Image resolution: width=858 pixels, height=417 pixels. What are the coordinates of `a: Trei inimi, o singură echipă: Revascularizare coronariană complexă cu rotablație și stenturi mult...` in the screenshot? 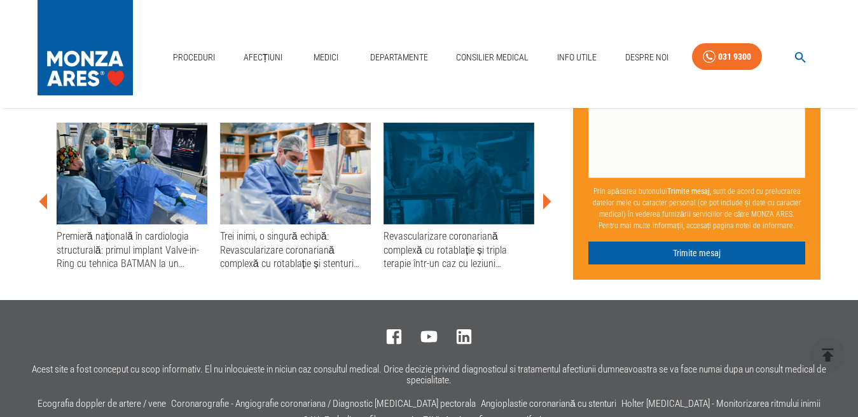 It's located at (295, 196).